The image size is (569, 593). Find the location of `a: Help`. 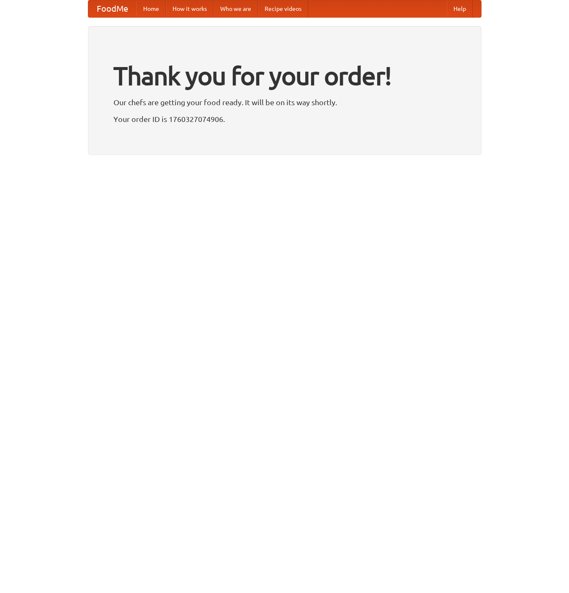

a: Help is located at coordinates (460, 9).